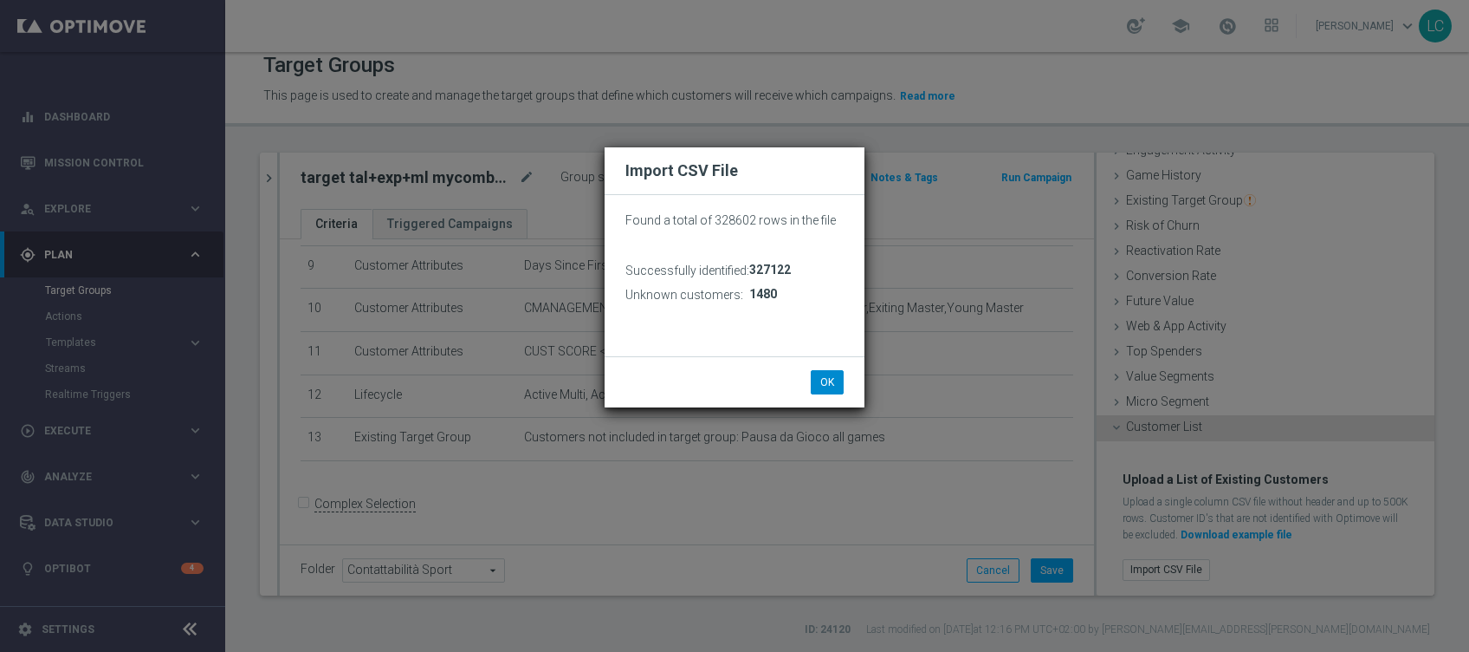 This screenshot has height=652, width=1469. I want to click on h2: Import CSV File, so click(735, 171).